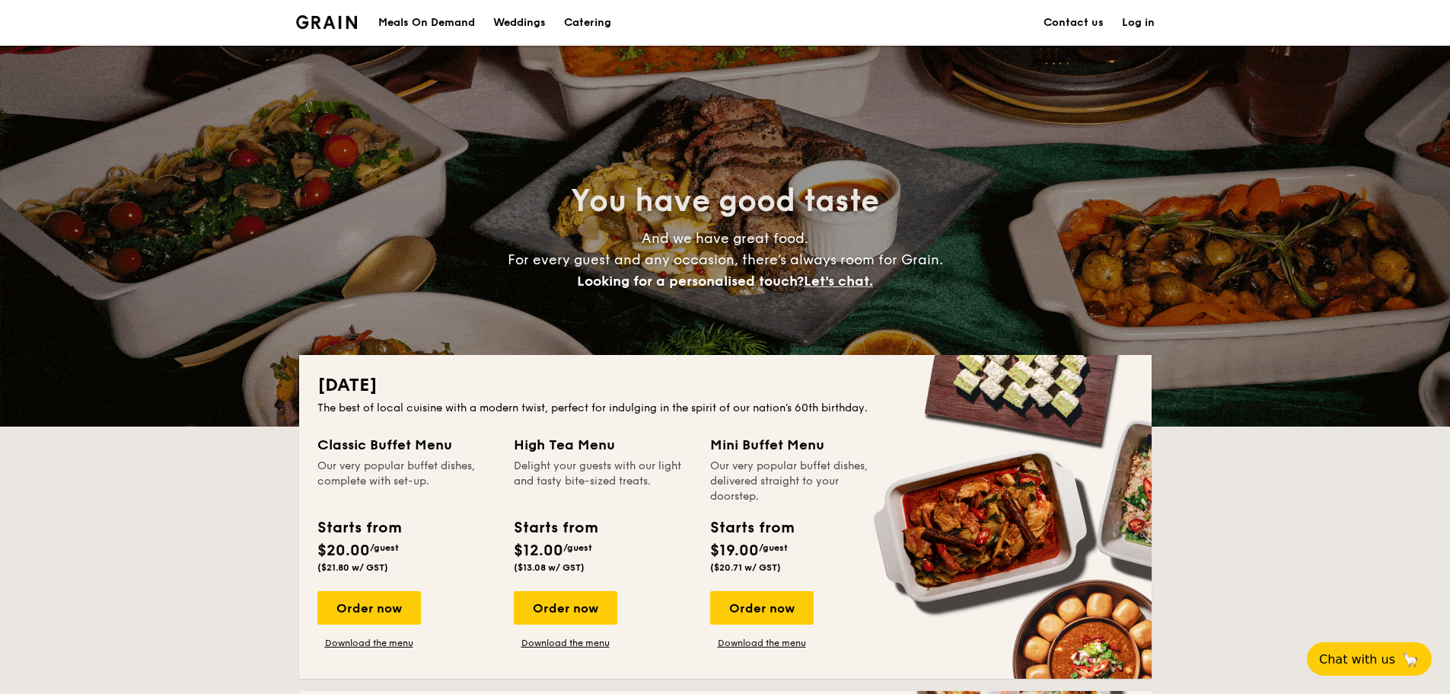 This screenshot has height=694, width=1450. Describe the element at coordinates (327, 22) in the screenshot. I see `img: Grain` at that location.